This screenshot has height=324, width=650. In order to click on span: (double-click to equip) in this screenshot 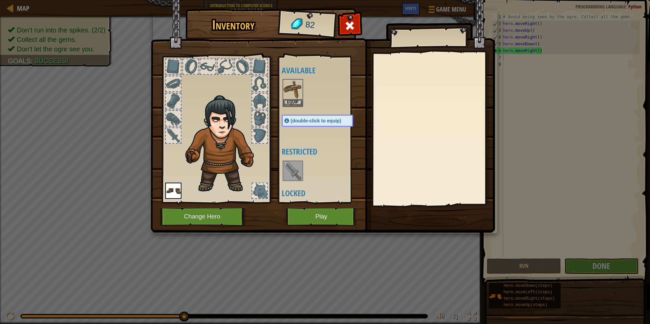, I will do `click(316, 121)`.